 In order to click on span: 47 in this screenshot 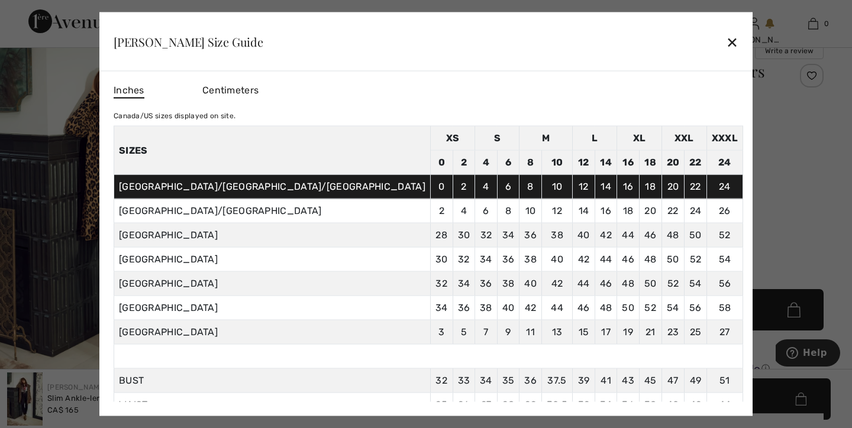, I will do `click(672, 380)`.